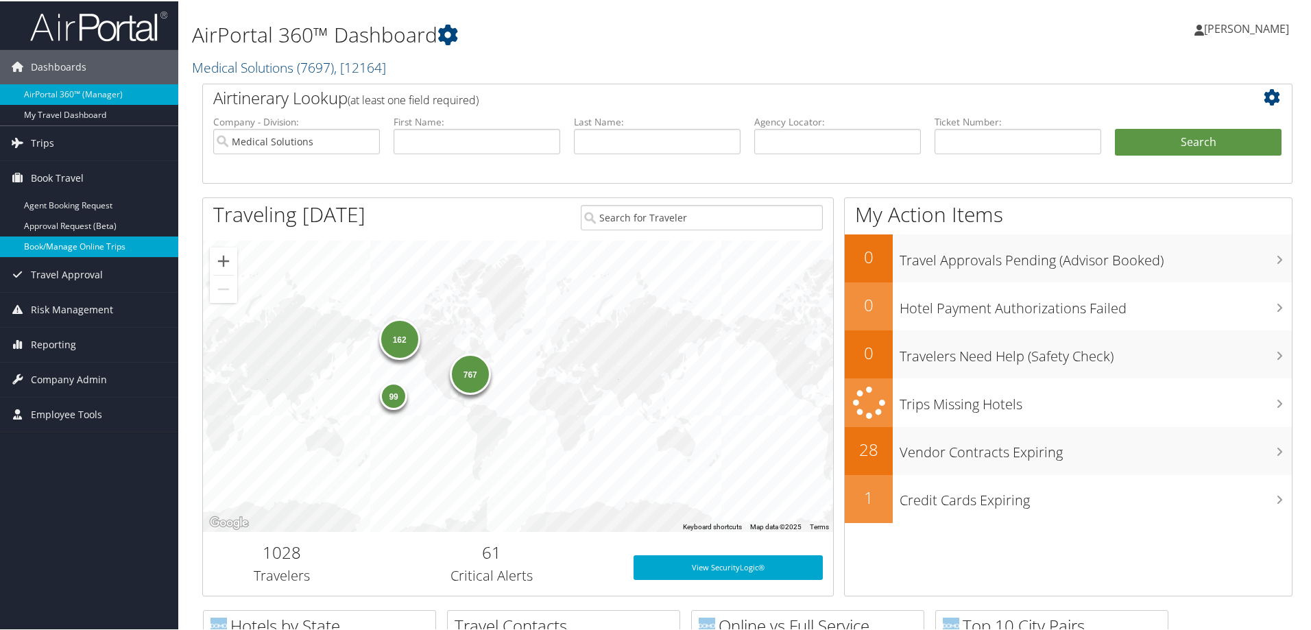 This screenshot has height=630, width=1311. I want to click on label: Company - Division:, so click(296, 121).